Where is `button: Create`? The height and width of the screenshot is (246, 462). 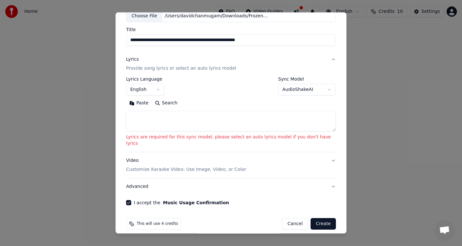 button: Create is located at coordinates (323, 224).